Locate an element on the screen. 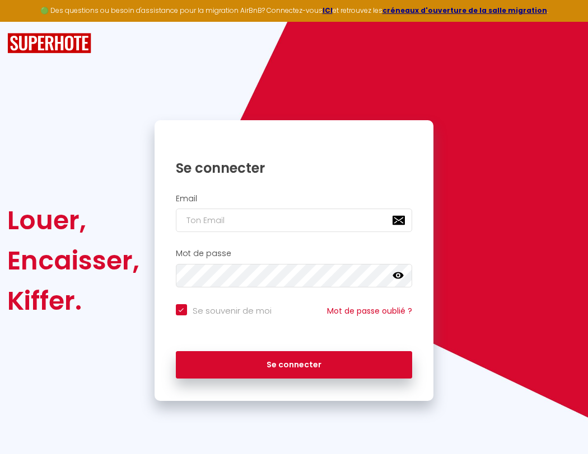  h2: Email is located at coordinates (294, 199).